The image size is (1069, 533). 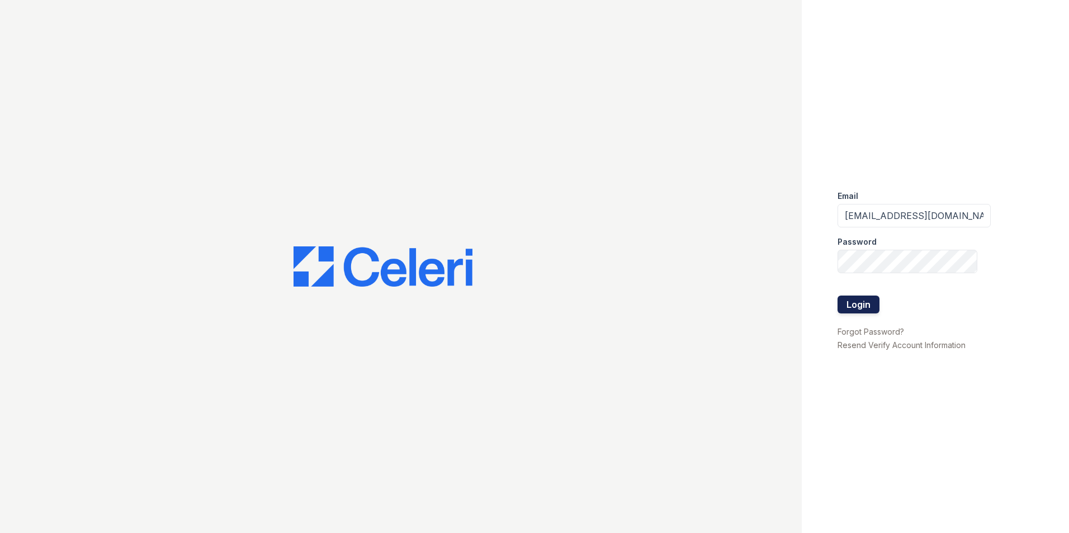 What do you see at coordinates (847, 196) in the screenshot?
I see `label: Email` at bounding box center [847, 196].